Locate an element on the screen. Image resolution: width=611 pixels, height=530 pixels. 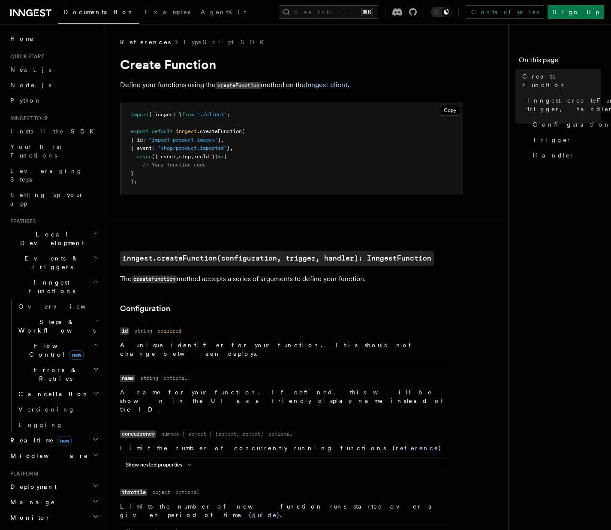
span: from is located at coordinates (188, 115).